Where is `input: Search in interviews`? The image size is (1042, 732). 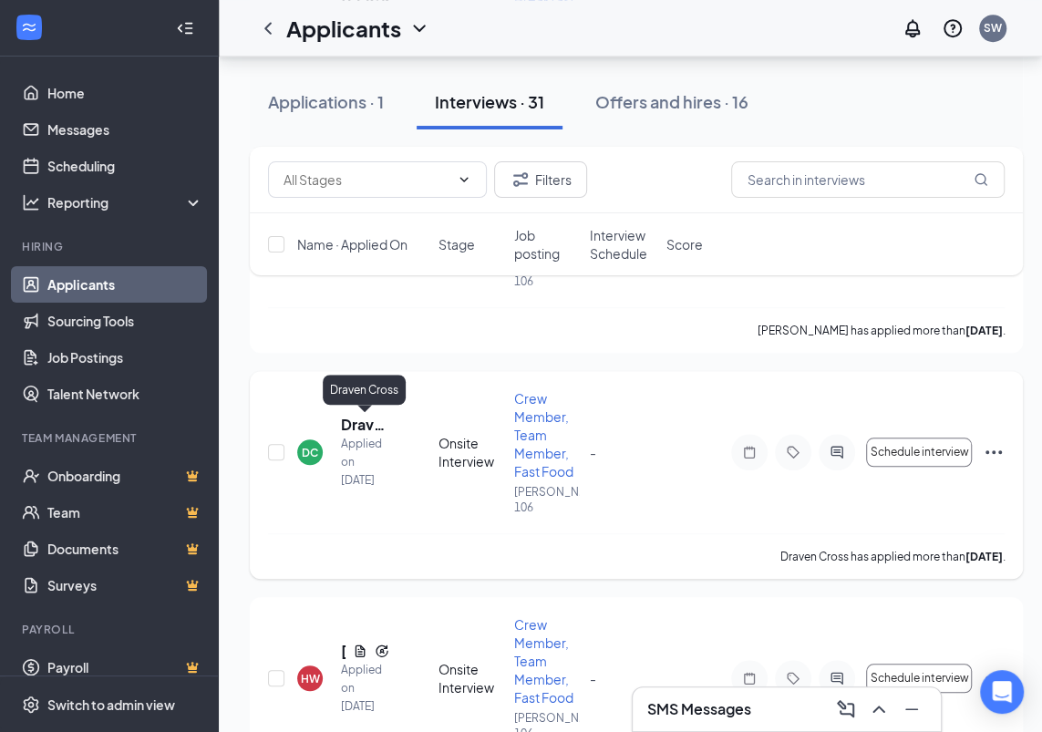 input: Search in interviews is located at coordinates (868, 180).